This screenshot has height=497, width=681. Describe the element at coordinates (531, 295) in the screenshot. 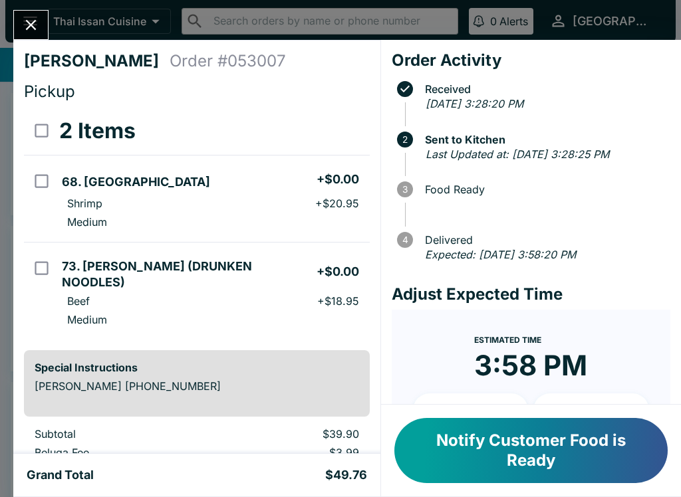

I see `h4: Adjust Expected Time` at that location.